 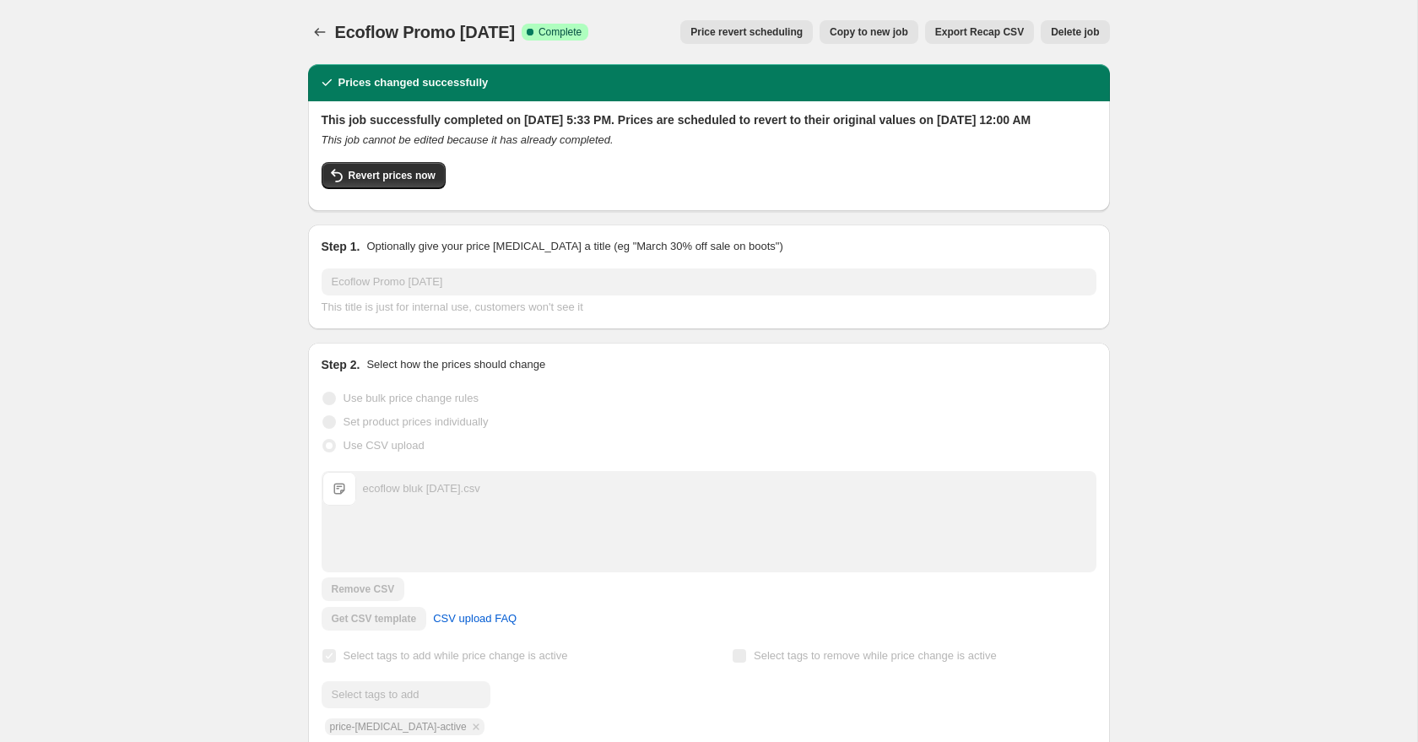 I want to click on button: Copy to new job, so click(x=868, y=32).